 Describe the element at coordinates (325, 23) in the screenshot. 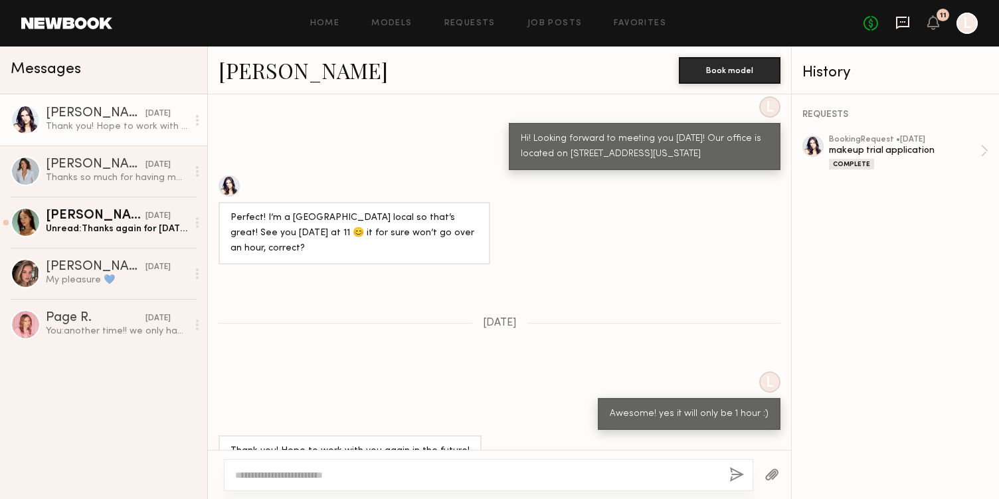

I see `a: Home` at that location.